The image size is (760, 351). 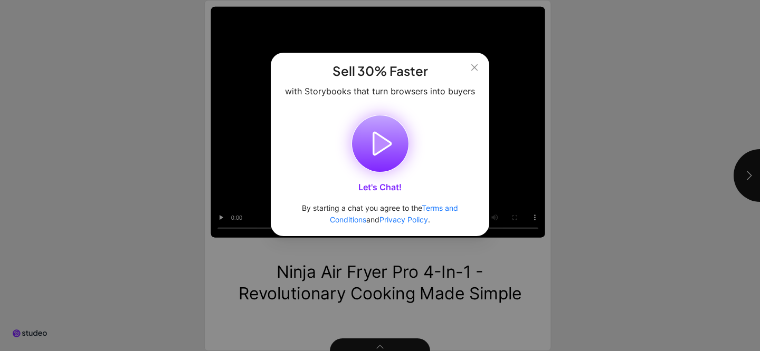 I want to click on a: Privacy Policy, so click(x=404, y=219).